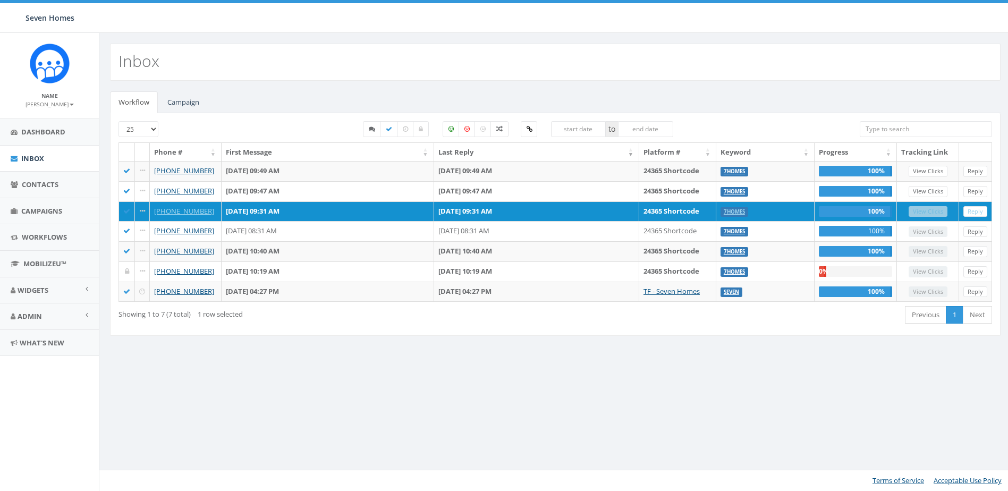 The width and height of the screenshot is (1008, 491). I want to click on a: Workflow, so click(134, 102).